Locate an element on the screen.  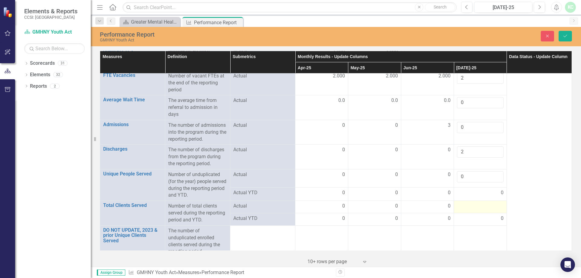
span: Elements & Reports is located at coordinates (51, 11).